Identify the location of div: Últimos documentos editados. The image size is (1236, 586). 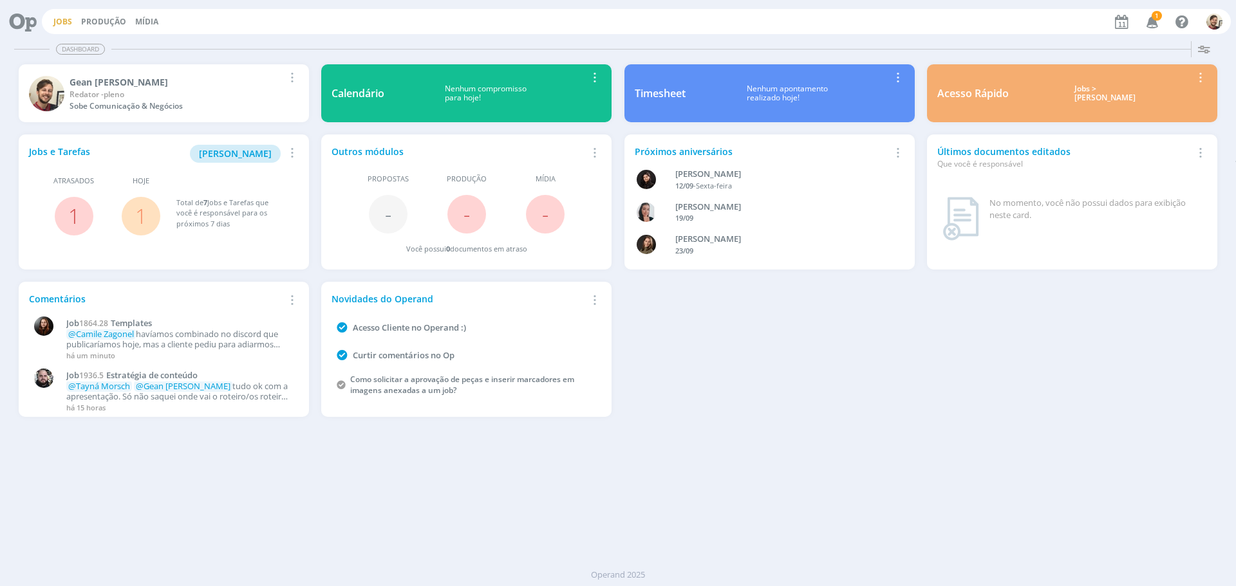
(1064, 157).